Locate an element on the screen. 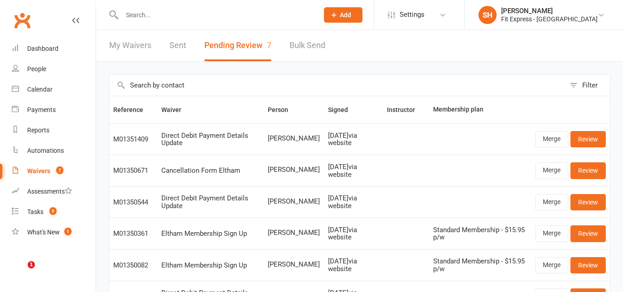 This screenshot has height=292, width=623. button: Signed is located at coordinates (343, 110).